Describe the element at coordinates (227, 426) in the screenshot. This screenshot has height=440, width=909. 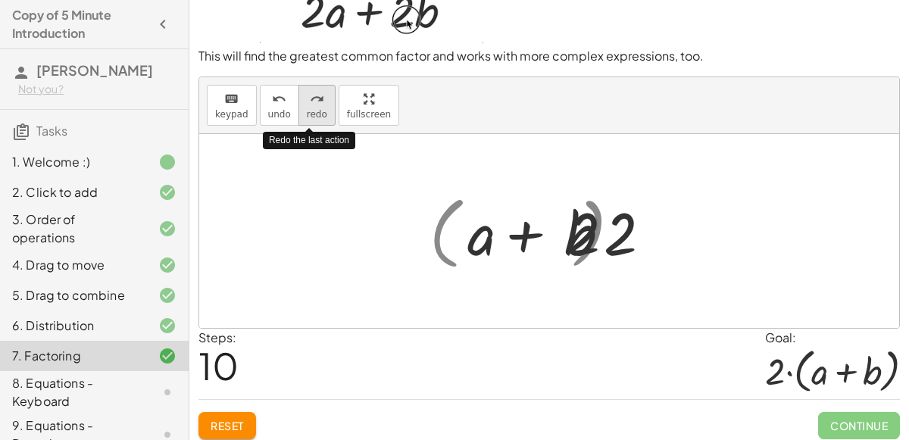
I see `button: Reset` at that location.